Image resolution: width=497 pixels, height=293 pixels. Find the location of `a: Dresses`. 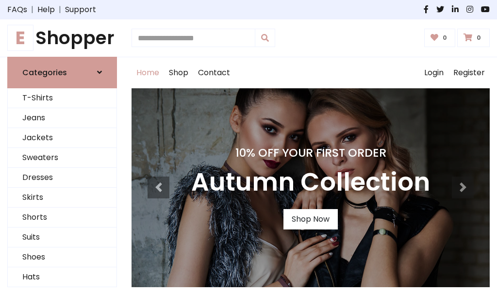

a: Dresses is located at coordinates (62, 178).